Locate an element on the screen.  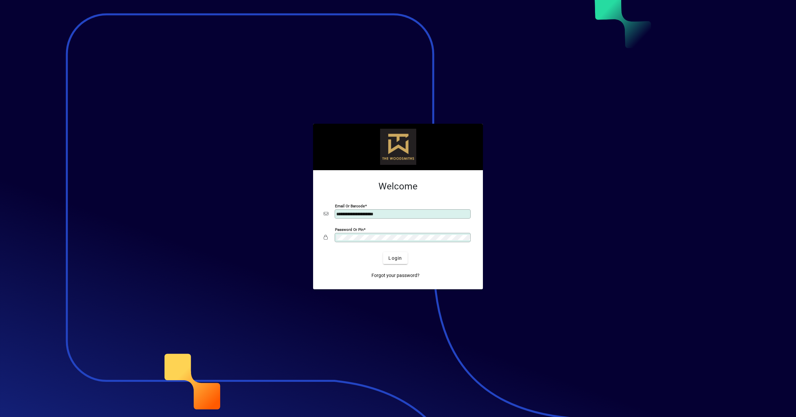
a: Forgot your password? is located at coordinates (395, 275).